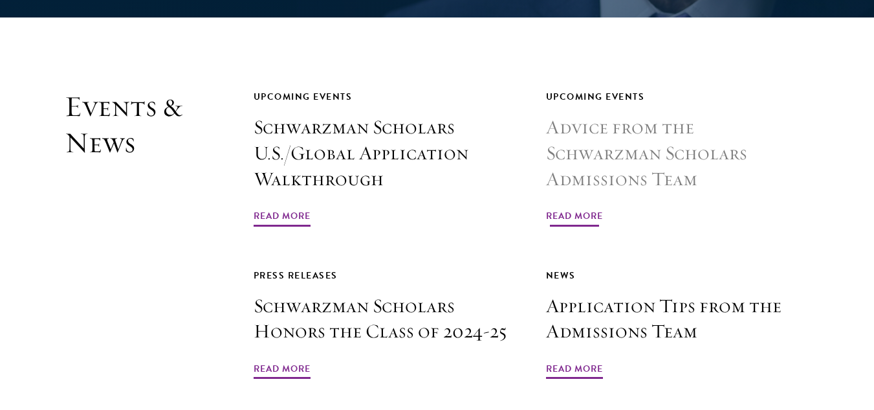 The width and height of the screenshot is (874, 410). Describe the element at coordinates (385, 319) in the screenshot. I see `h3: Schwarzman Scholars Honors the Class of 2024-25` at that location.